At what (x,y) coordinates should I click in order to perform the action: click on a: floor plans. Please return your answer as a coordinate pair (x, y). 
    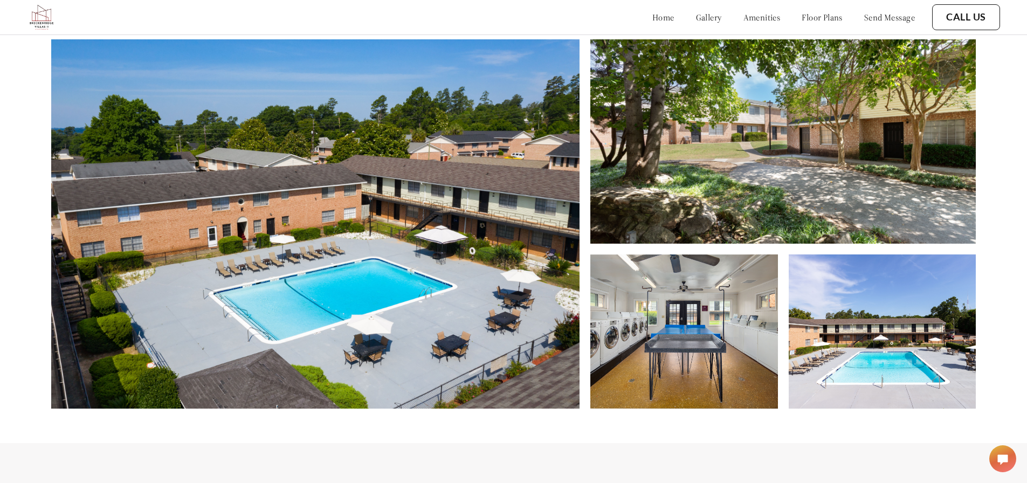
    Looking at the image, I should click on (822, 17).